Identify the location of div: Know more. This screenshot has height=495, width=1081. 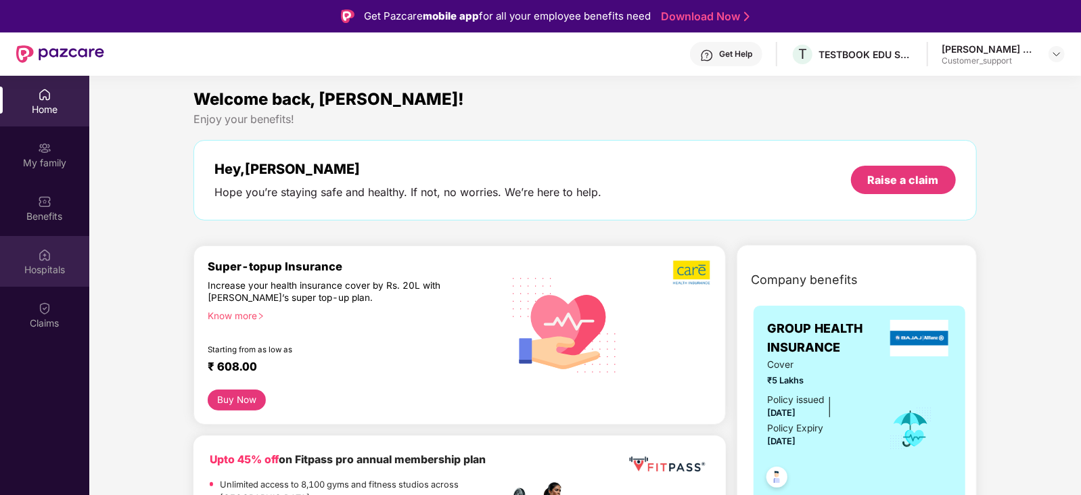
(350, 315).